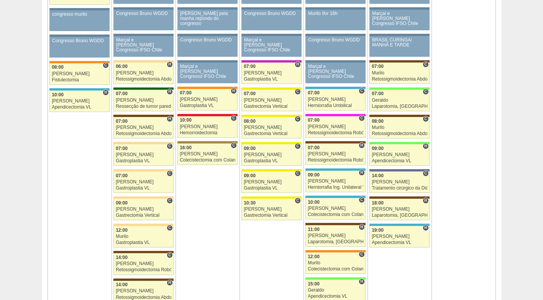  I want to click on div: Key: Brasil, so click(399, 89).